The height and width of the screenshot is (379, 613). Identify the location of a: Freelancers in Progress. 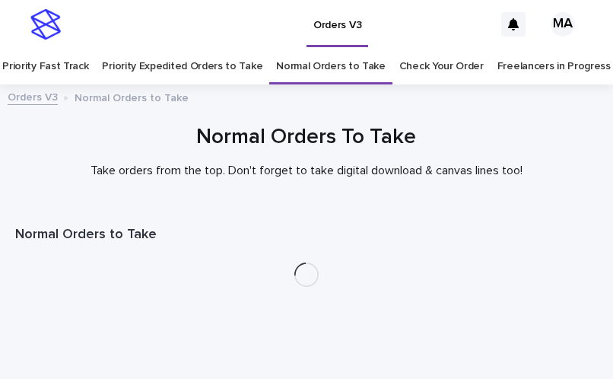
(553, 66).